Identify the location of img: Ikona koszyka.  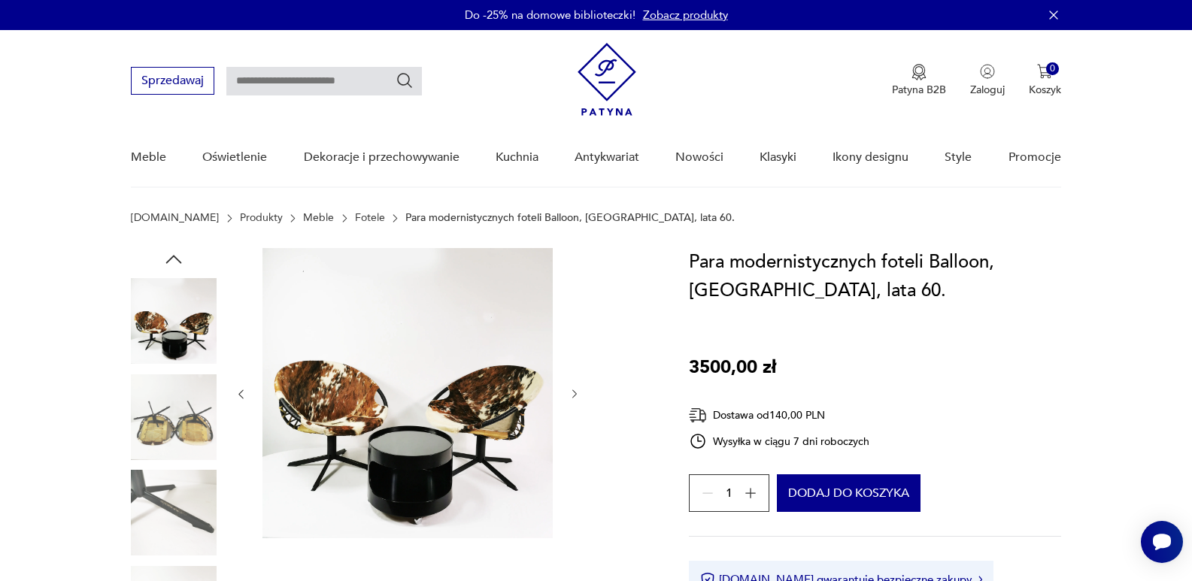
(1045, 71).